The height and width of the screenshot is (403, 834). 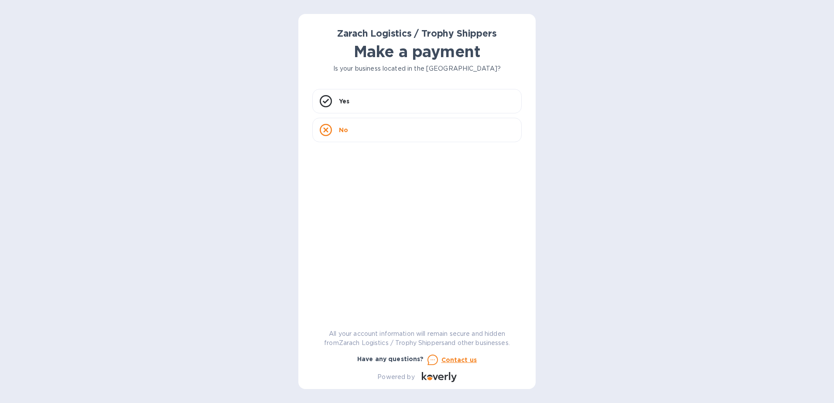 What do you see at coordinates (417, 339) in the screenshot?
I see `p: All your account information will remain secure and hidden from Zarach Logistics / Trophy Shipper...` at bounding box center [417, 339].